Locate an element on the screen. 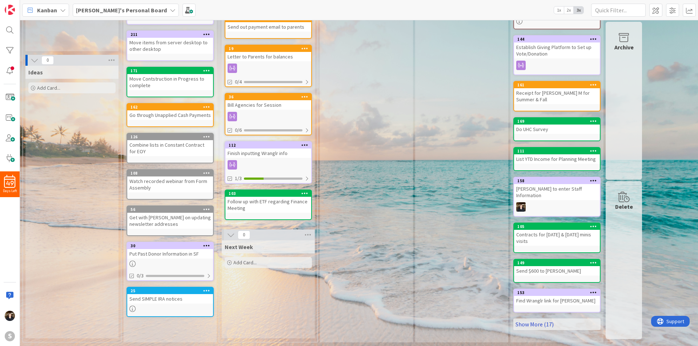 The height and width of the screenshot is (346, 698). div: 126Combine lists in Constant Contract for EOY is located at coordinates (170, 145).